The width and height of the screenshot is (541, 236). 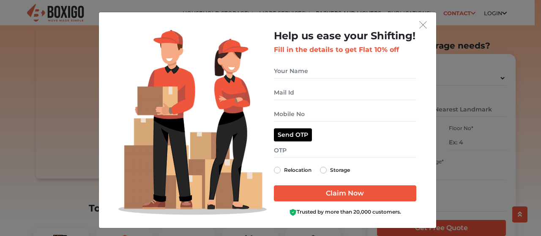 What do you see at coordinates (293, 135) in the screenshot?
I see `button: Send OTP` at bounding box center [293, 135].